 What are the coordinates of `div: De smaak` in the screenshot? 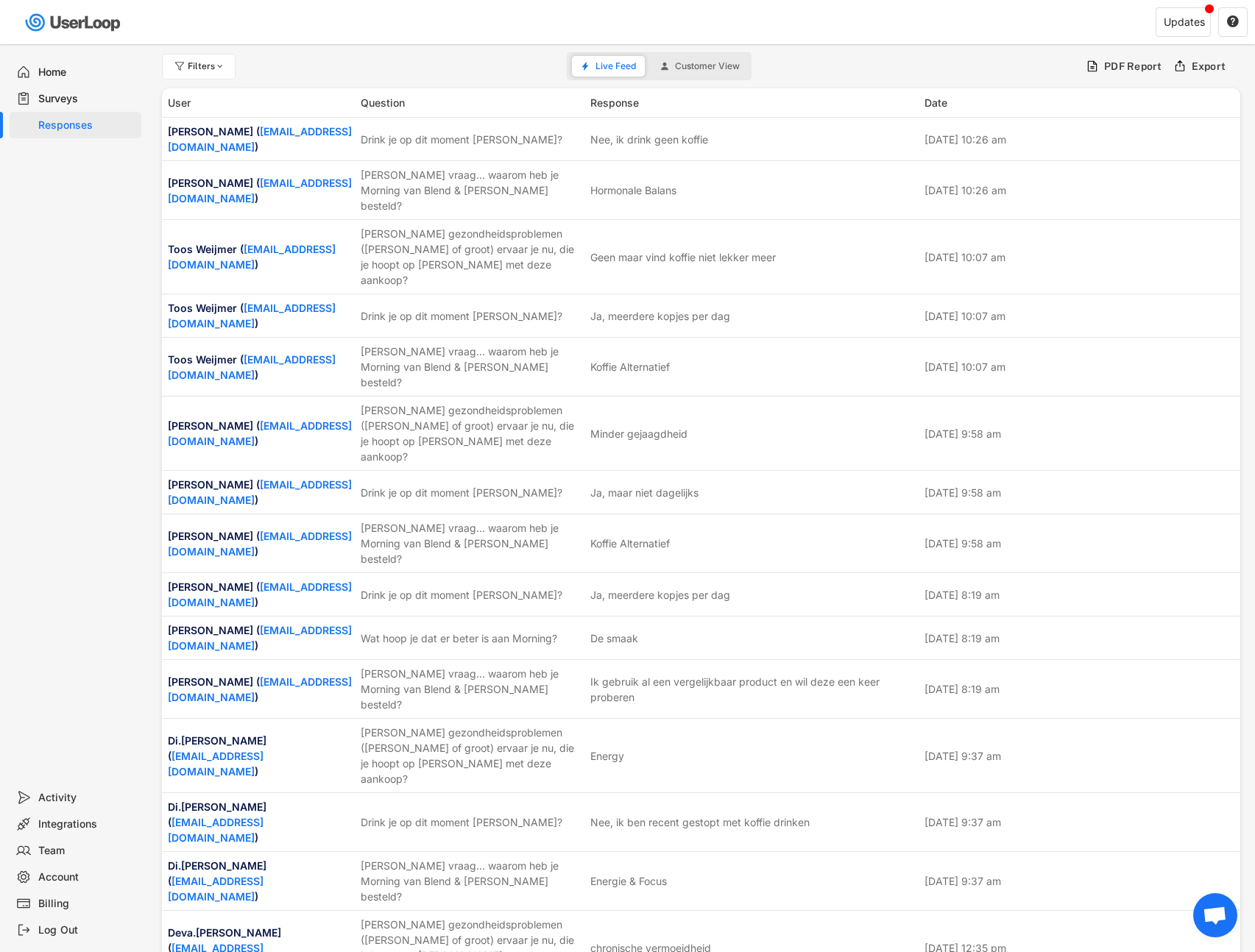 It's located at (614, 638).